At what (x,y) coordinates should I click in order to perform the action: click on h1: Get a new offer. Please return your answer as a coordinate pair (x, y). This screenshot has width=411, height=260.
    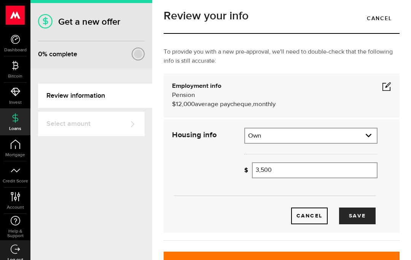
    Looking at the image, I should click on (91, 22).